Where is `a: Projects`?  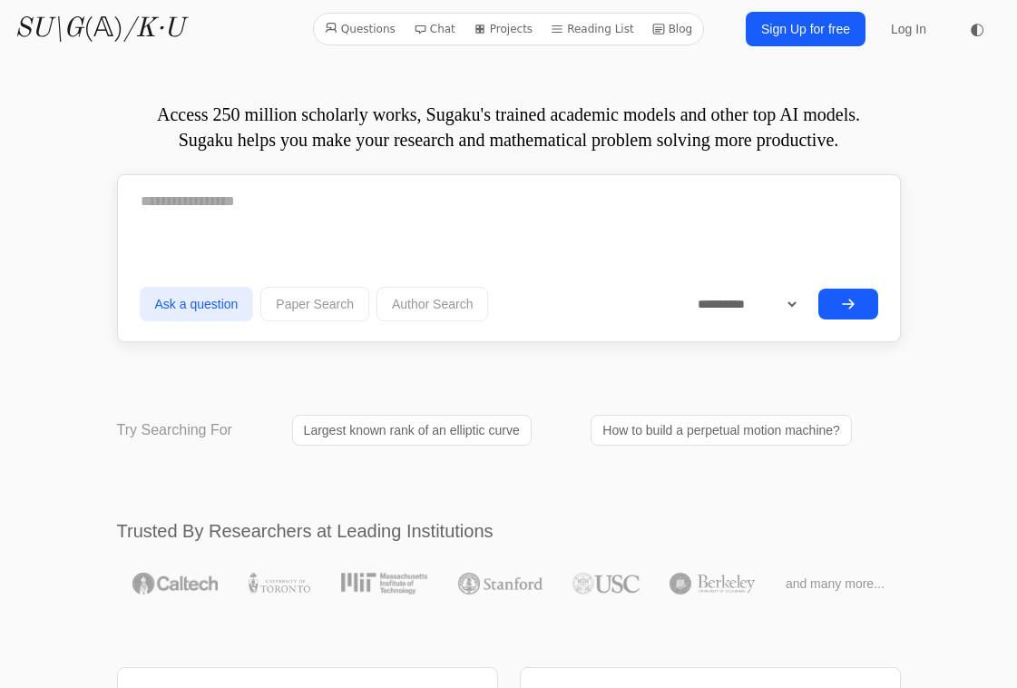 a: Projects is located at coordinates (503, 29).